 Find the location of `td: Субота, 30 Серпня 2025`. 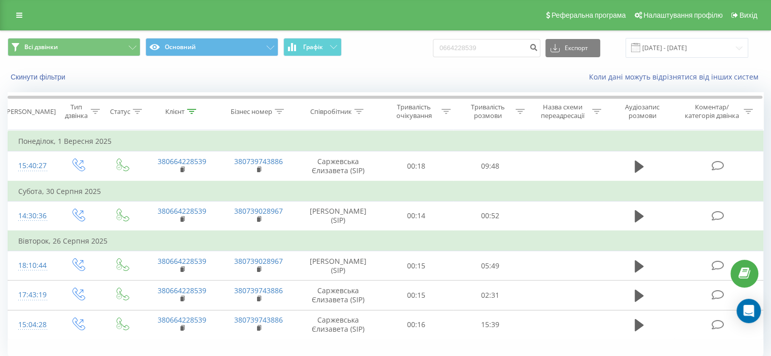

td: Субота, 30 Серпня 2025 is located at coordinates (386, 192).